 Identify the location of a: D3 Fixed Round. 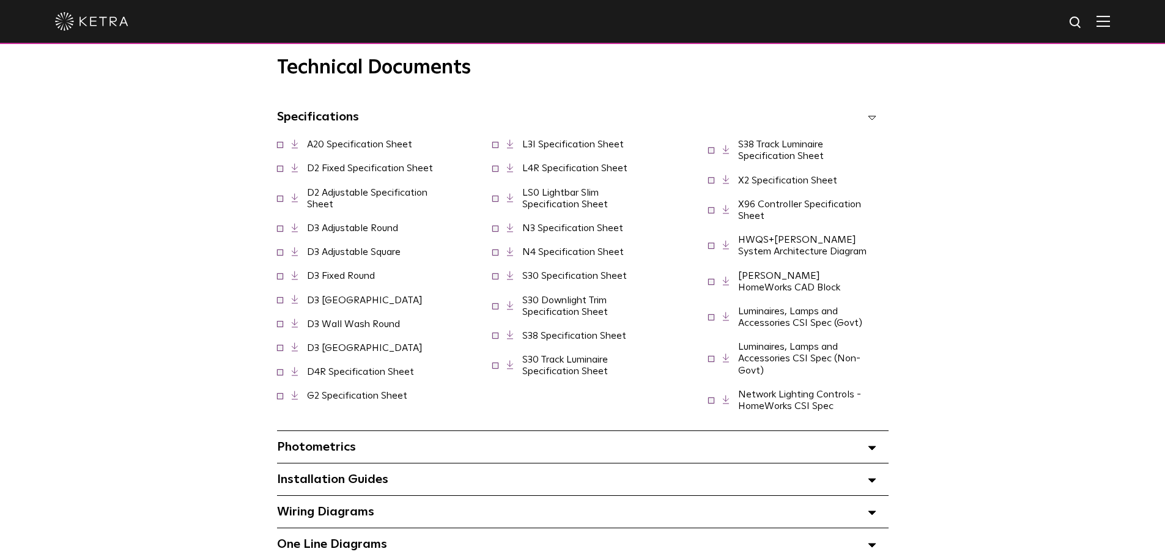
(341, 276).